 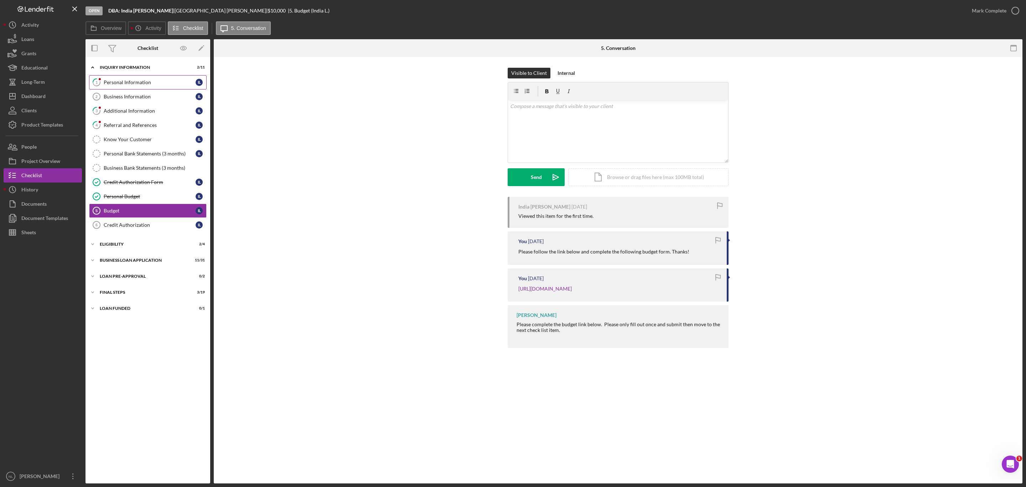 I want to click on div: INQUIRY INFORMATION, so click(x=143, y=67).